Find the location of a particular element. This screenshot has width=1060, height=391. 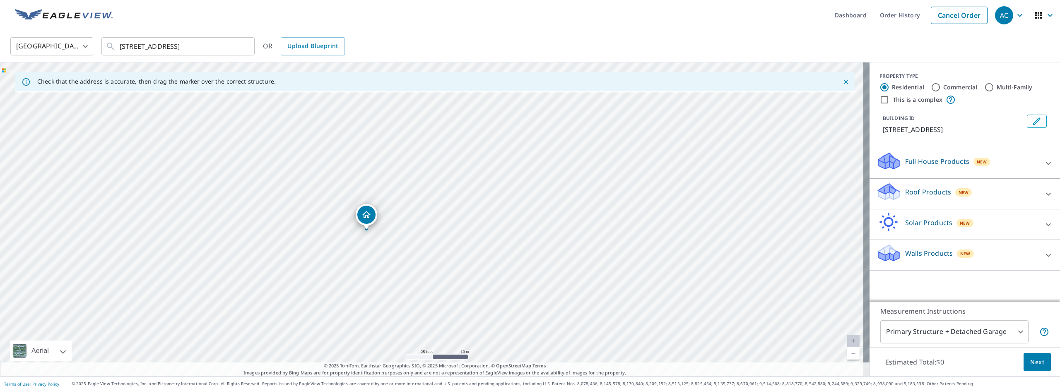

span: © 2025 TomTom, Earthstar Geographics SIO, © 2025 Microsoft Corporation, © is located at coordinates (435, 366).